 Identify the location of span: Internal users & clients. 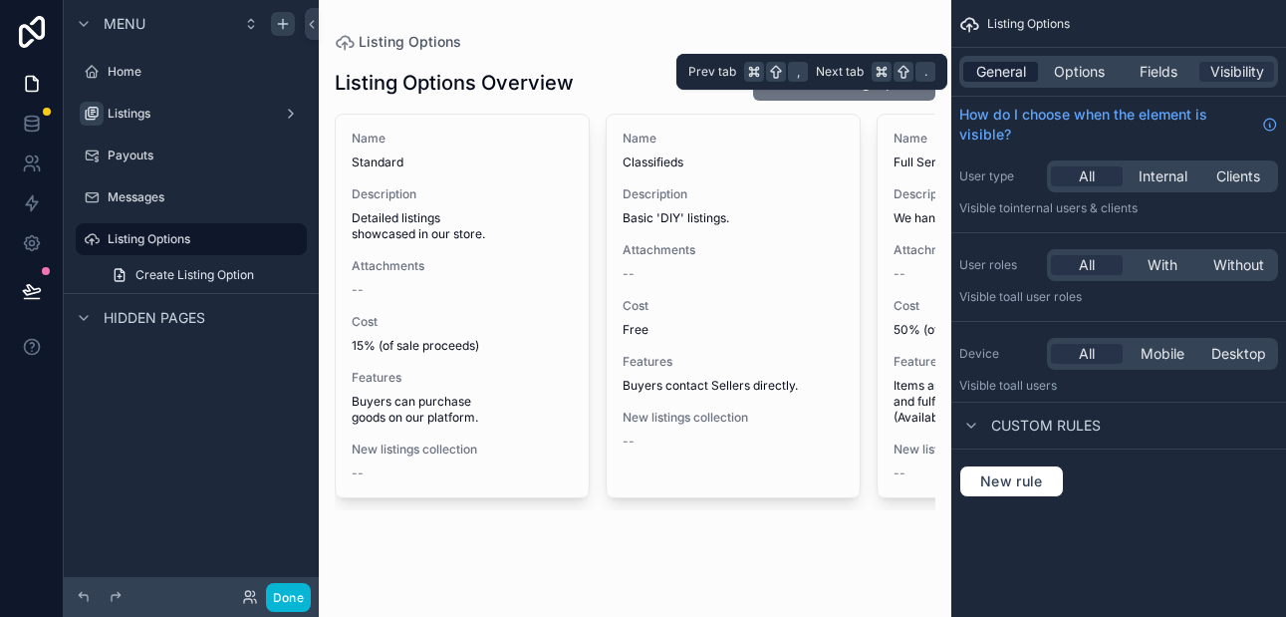
(1074, 207).